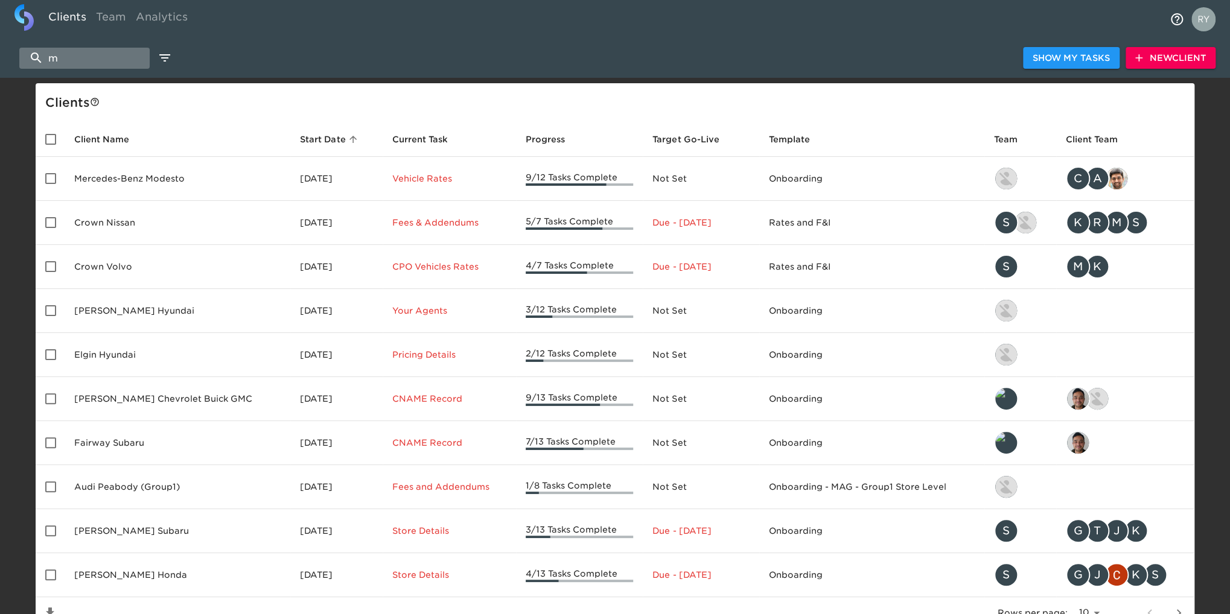 This screenshot has height=614, width=1230. Describe the element at coordinates (1125, 531) in the screenshot. I see `div: george.lawton@schomp.com, tj.joyce@schomp.com, james.kurtenbach@schomp.com, kevin.mand@schomp.com` at that location.